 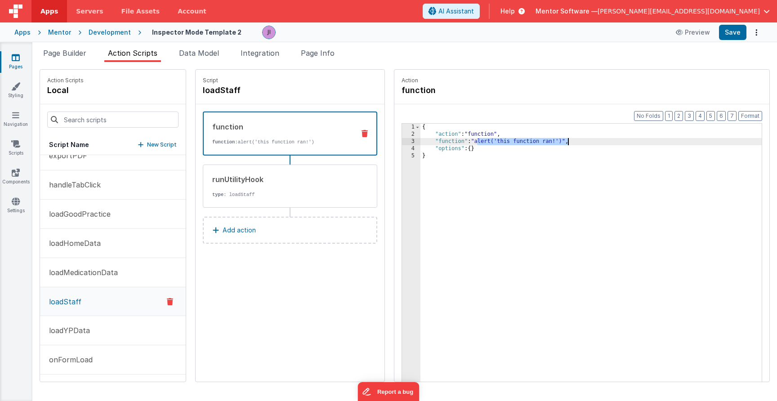 What do you see at coordinates (693, 32) in the screenshot?
I see `button: Preview` at bounding box center [693, 32].